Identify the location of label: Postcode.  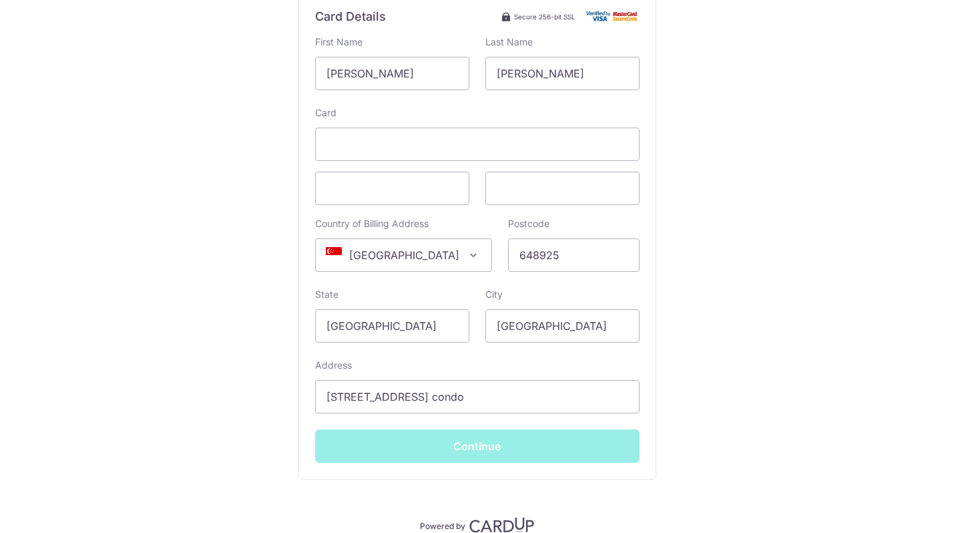
(529, 224).